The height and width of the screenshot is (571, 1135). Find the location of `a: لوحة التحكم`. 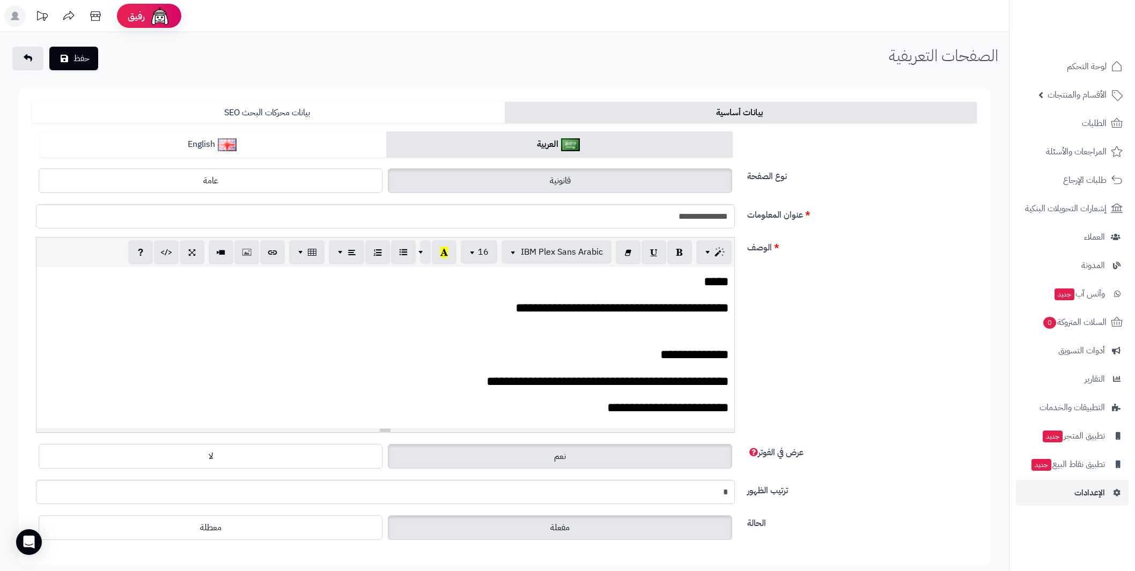

a: لوحة التحكم is located at coordinates (1072, 66).